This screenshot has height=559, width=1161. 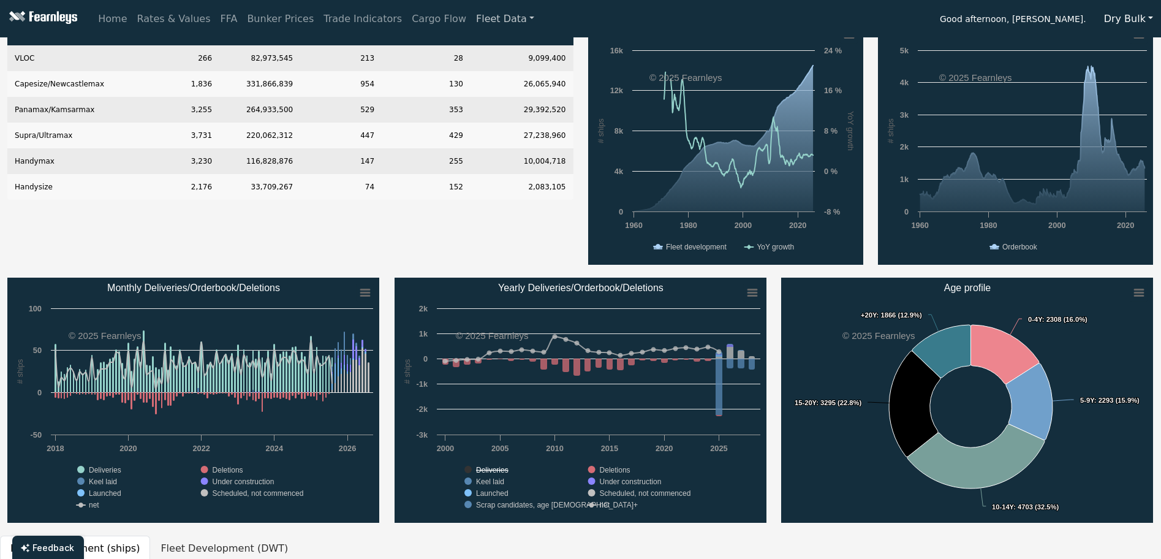 What do you see at coordinates (421, 434) in the screenshot?
I see `text: -3k` at bounding box center [421, 434].